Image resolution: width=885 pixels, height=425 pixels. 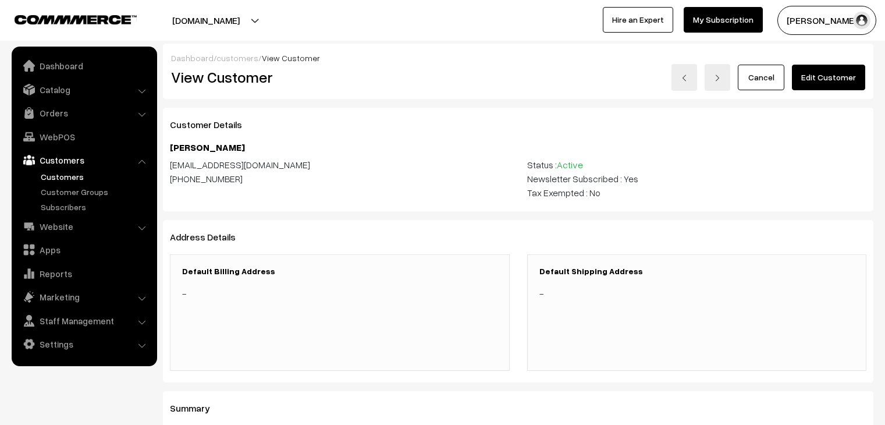 What do you see at coordinates (84, 297) in the screenshot?
I see `a: Marketing` at bounding box center [84, 297].